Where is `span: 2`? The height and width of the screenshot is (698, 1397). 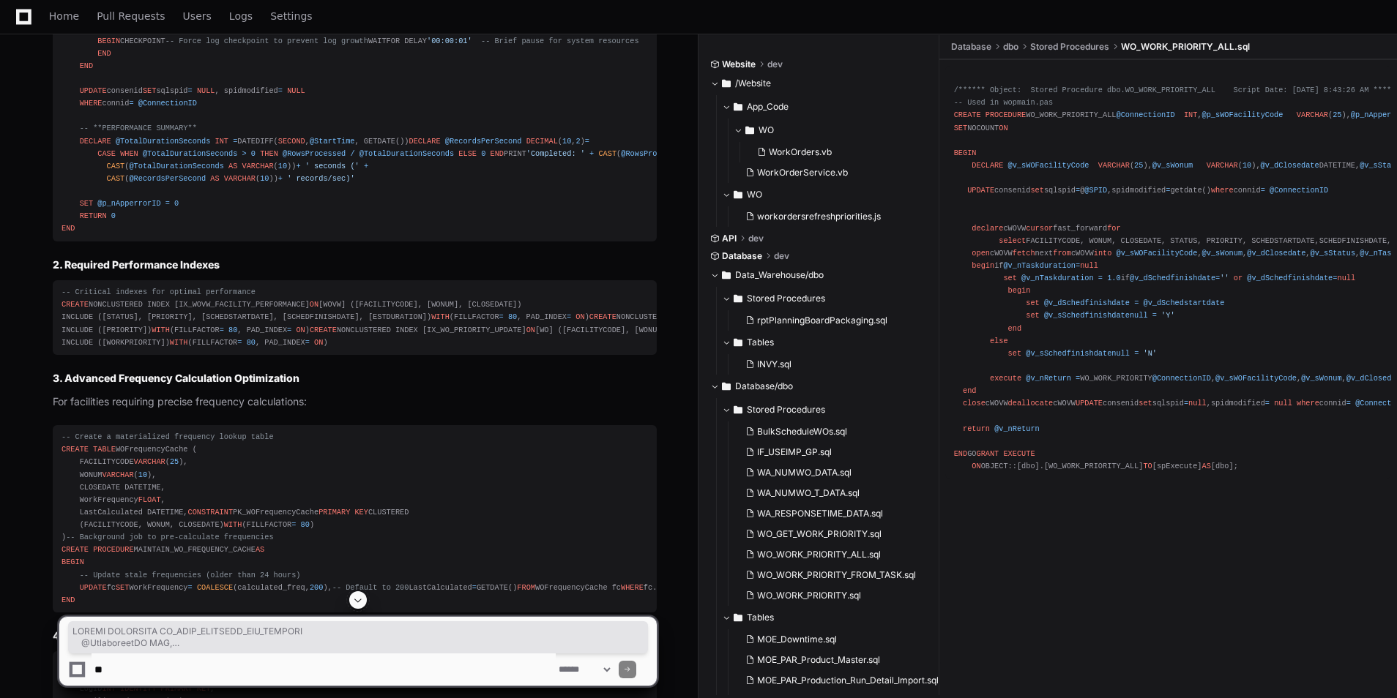
span: 2 is located at coordinates (578, 141).